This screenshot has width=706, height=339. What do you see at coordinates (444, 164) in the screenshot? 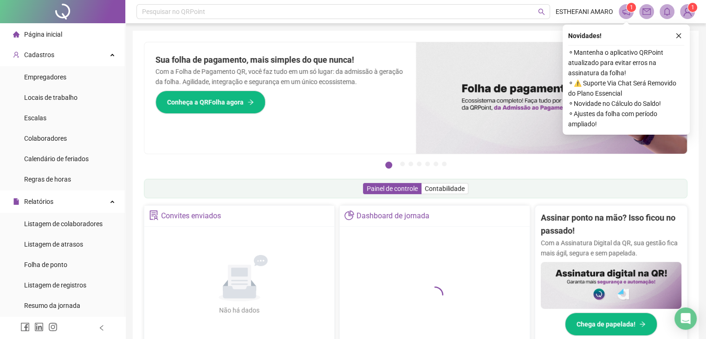
I see `button: 7` at bounding box center [444, 164].